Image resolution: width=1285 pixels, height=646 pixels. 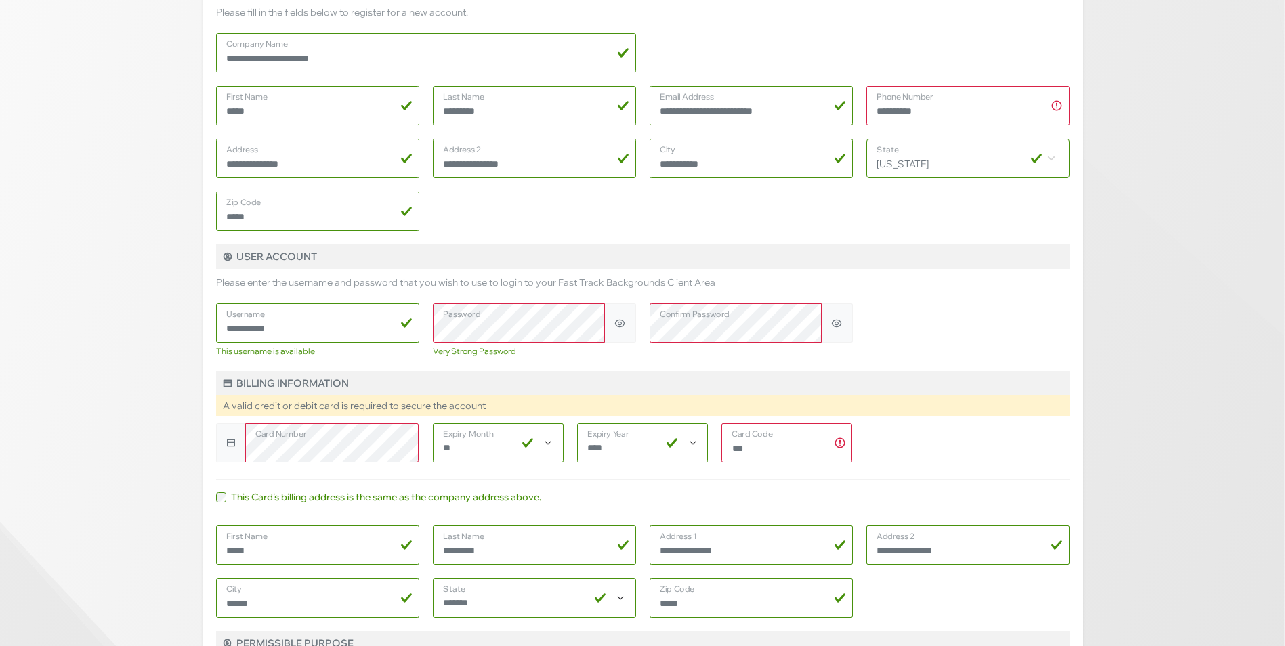 I want to click on div: A valid credit or debit card is required to secure the account, so click(x=643, y=406).